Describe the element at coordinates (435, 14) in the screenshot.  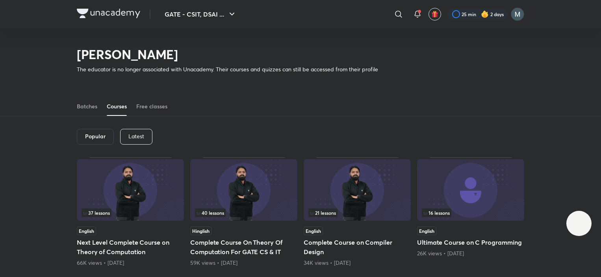
I see `img: avatar` at that location.